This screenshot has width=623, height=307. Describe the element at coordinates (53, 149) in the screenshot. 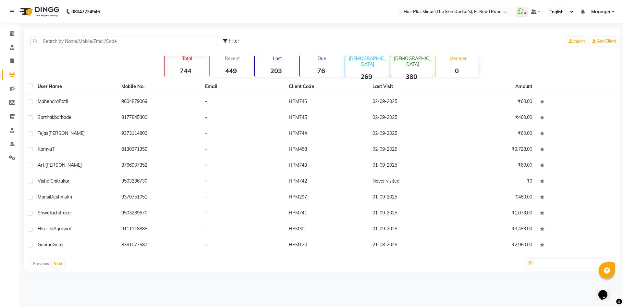

I see `span: T` at that location.